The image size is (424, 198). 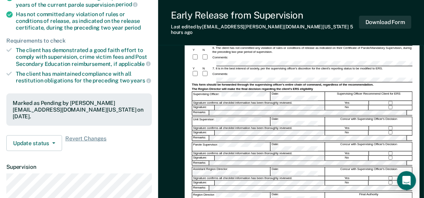 What do you see at coordinates (312, 50) in the screenshot?
I see `div: 6. The client has not committed any violation of rules or conditions of release as indicated on t...` at bounding box center [312, 50].